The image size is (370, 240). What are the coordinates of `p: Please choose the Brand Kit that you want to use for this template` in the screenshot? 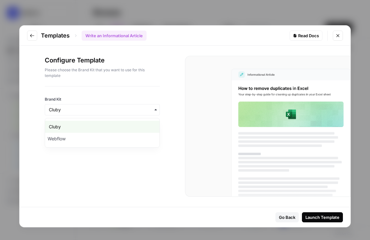 It's located at (102, 73).